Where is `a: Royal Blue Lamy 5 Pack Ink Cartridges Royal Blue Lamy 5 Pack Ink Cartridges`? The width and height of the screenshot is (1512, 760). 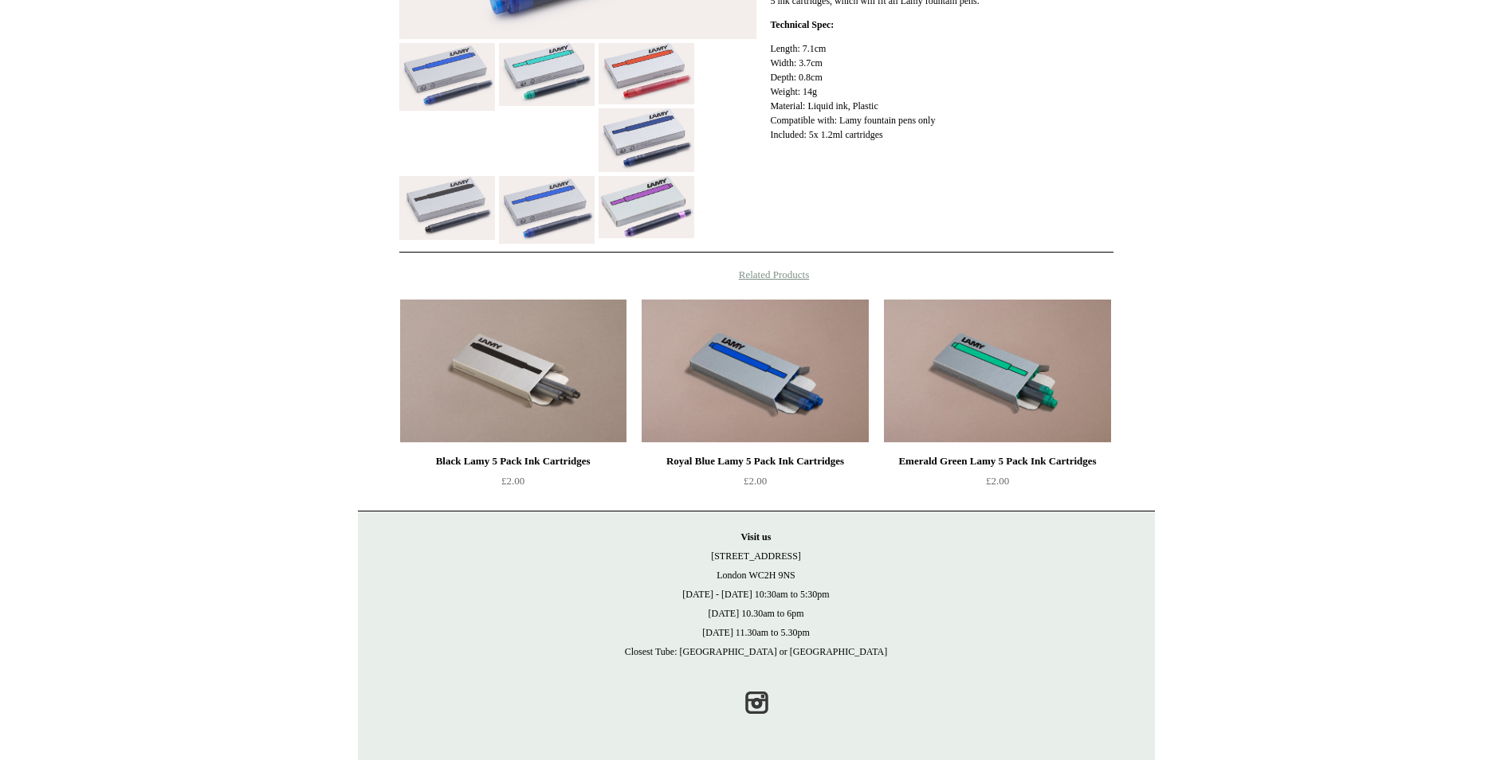 a: Royal Blue Lamy 5 Pack Ink Cartridges Royal Blue Lamy 5 Pack Ink Cartridges is located at coordinates (755, 371).